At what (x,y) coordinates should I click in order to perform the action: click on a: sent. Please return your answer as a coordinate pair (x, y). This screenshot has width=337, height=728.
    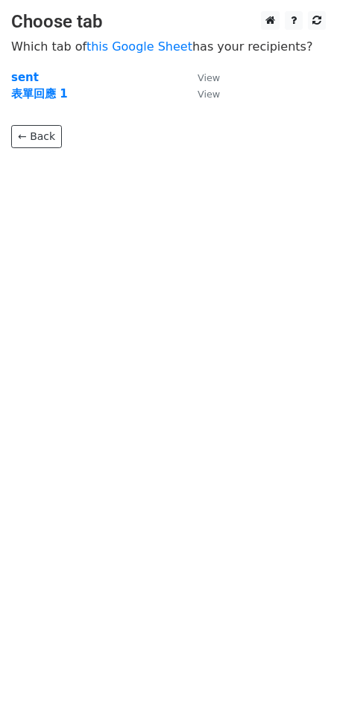
    Looking at the image, I should click on (25, 77).